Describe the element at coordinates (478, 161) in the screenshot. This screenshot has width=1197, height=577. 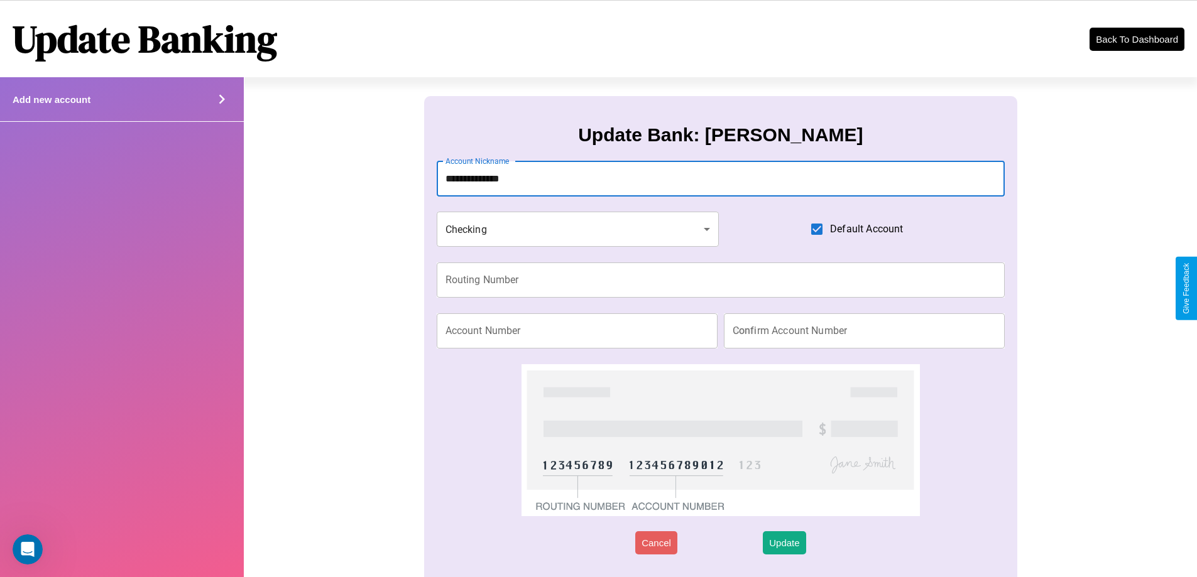
I see `label: Account Nickname` at that location.